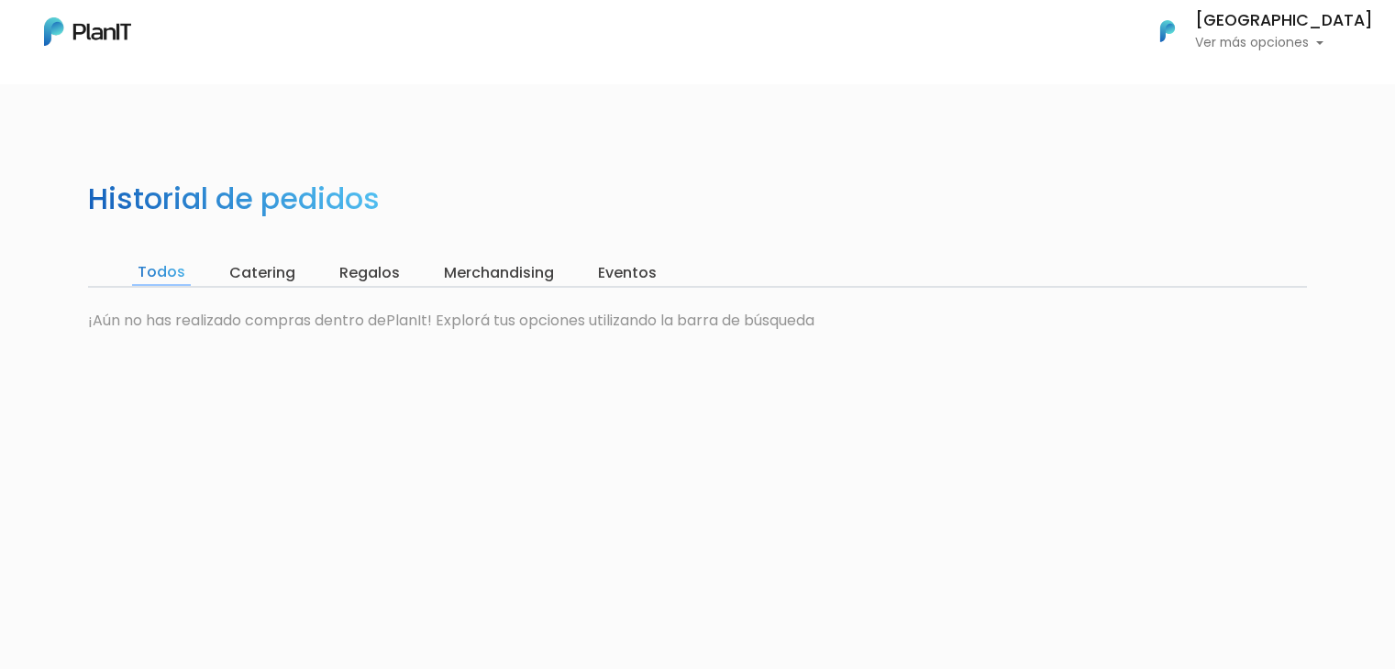 This screenshot has width=1395, height=669. What do you see at coordinates (1284, 43) in the screenshot?
I see `p: Ver más opciones` at bounding box center [1284, 43].